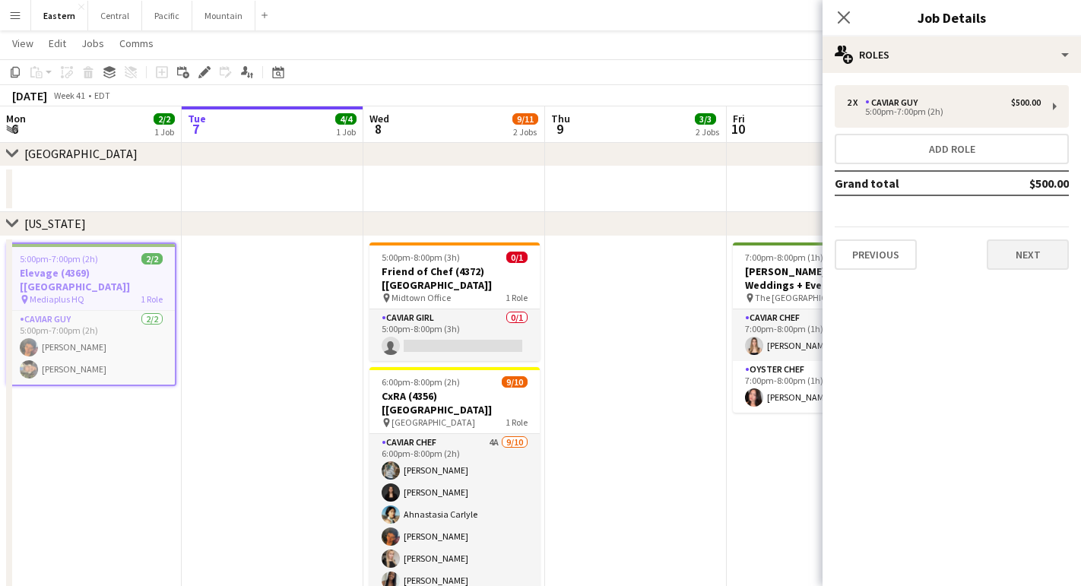  What do you see at coordinates (525, 119) in the screenshot?
I see `span: 9/11` at bounding box center [525, 119].